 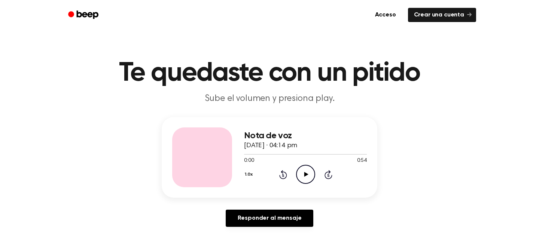 What do you see at coordinates (385, 15) in the screenshot?
I see `a: Acceso` at bounding box center [385, 15].